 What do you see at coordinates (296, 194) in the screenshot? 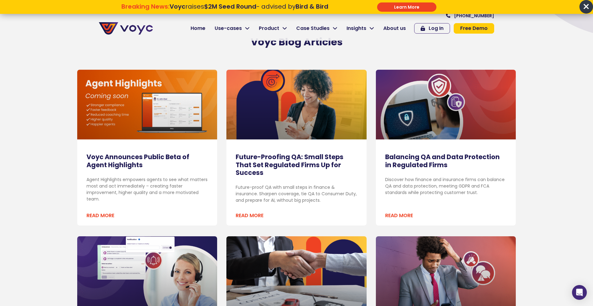
I see `p: Future-proof QA with small steps in finance & insurance. Sharpen coverage, tie QA to Consumer Dut...` at bounding box center [296, 194].